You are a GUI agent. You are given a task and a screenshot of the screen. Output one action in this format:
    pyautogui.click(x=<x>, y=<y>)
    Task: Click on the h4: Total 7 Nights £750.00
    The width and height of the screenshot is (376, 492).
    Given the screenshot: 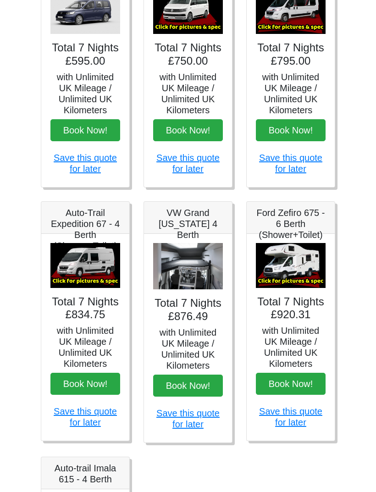 What is the action you would take?
    pyautogui.click(x=188, y=55)
    